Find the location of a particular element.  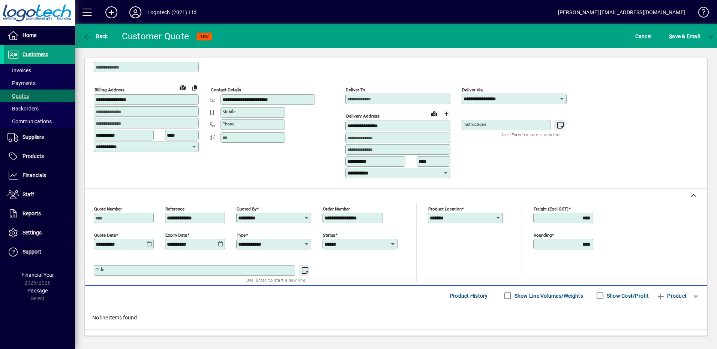

mat-label: Quoted by is located at coordinates (246, 209).